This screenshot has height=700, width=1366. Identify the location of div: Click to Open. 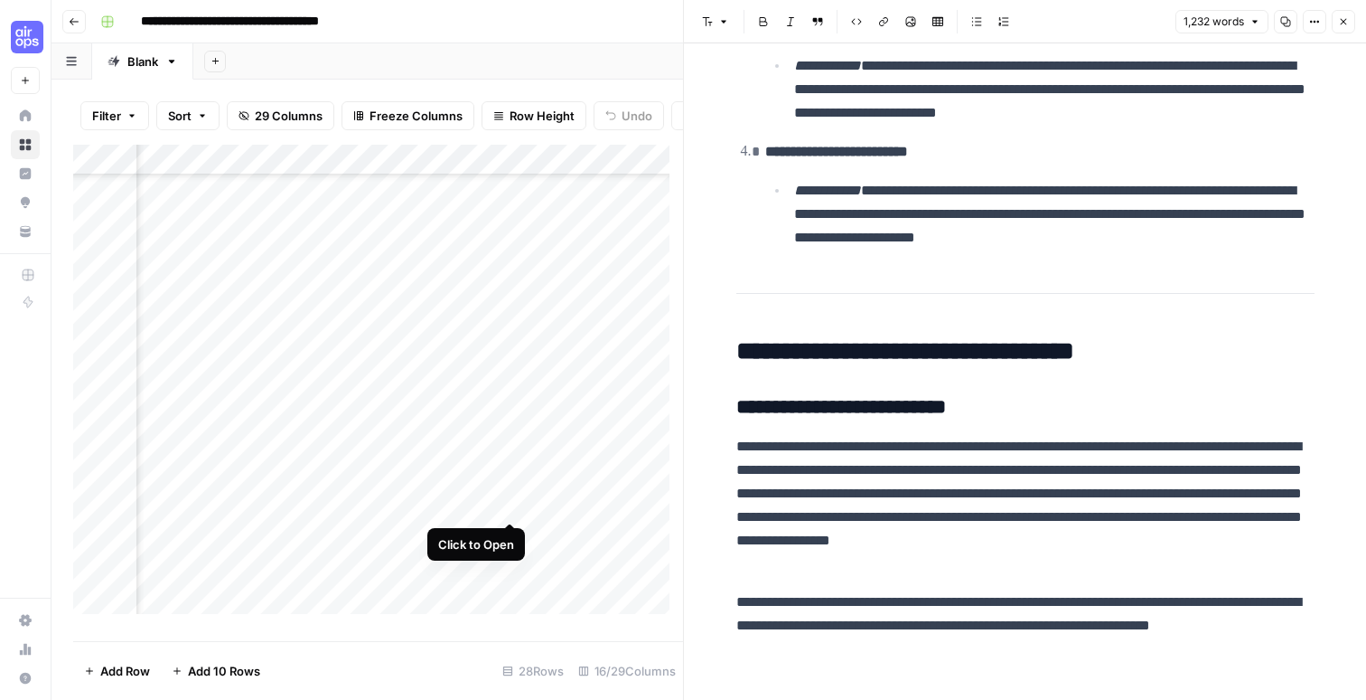
(476, 544).